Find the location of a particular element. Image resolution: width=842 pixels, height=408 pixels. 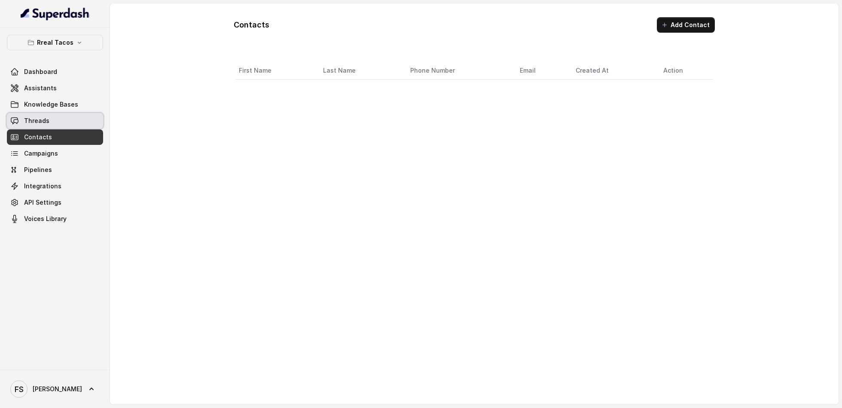

a: Contacts is located at coordinates (55, 137).